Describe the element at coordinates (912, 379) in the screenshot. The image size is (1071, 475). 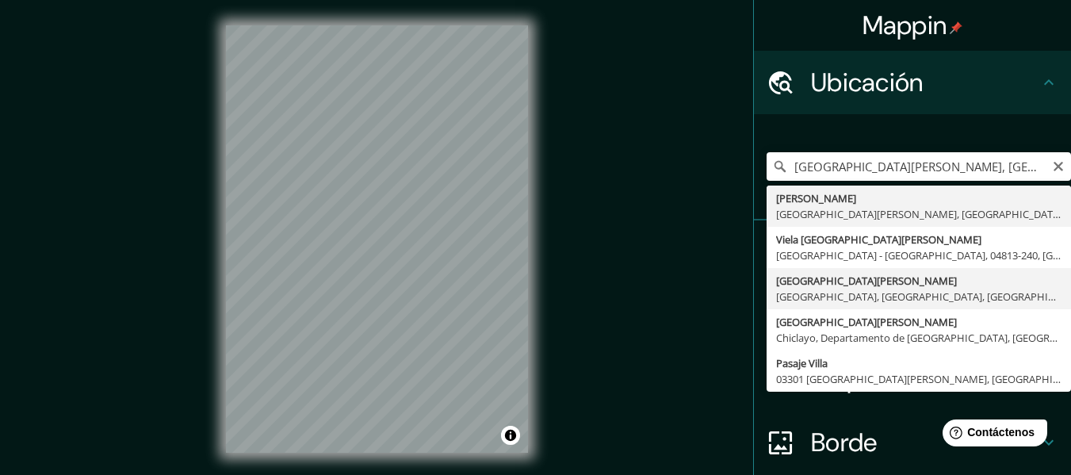
I see `div: Disposición` at that location.